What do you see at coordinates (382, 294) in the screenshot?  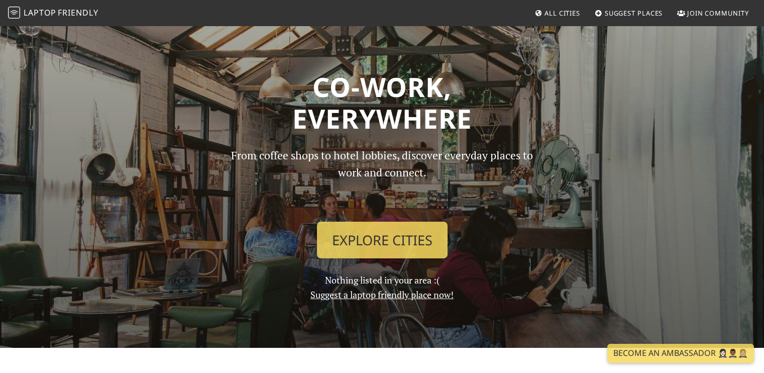 I see `a: Suggest a laptop friendly place now!` at bounding box center [382, 294].